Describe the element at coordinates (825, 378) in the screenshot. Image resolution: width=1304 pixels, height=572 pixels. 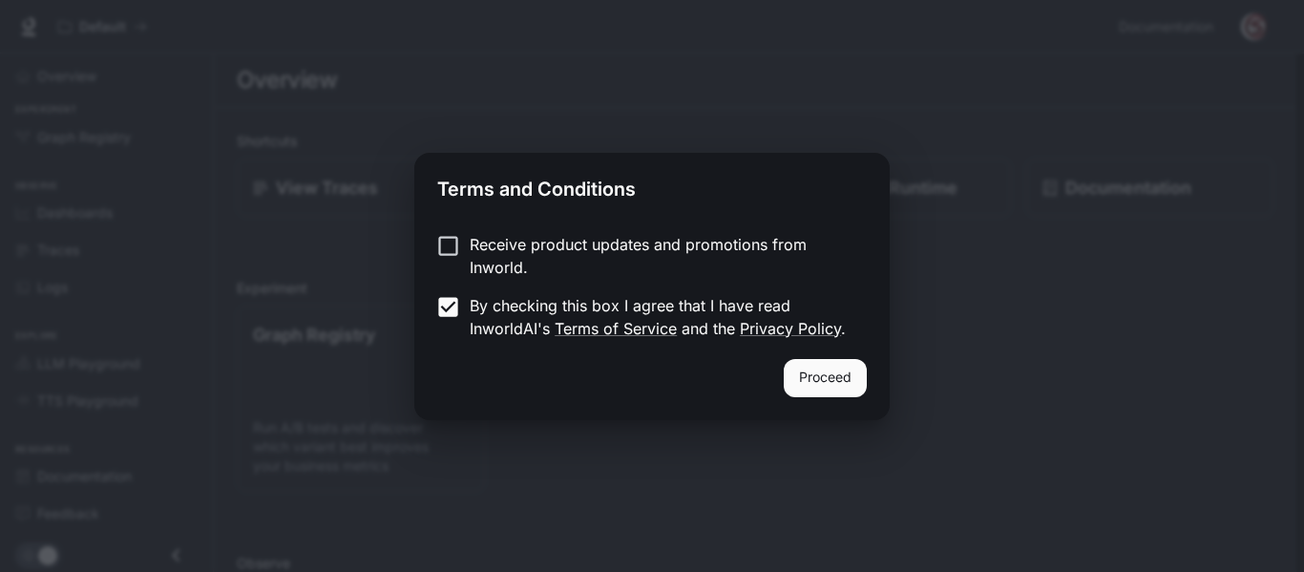
I see `button: Proceed` at that location.